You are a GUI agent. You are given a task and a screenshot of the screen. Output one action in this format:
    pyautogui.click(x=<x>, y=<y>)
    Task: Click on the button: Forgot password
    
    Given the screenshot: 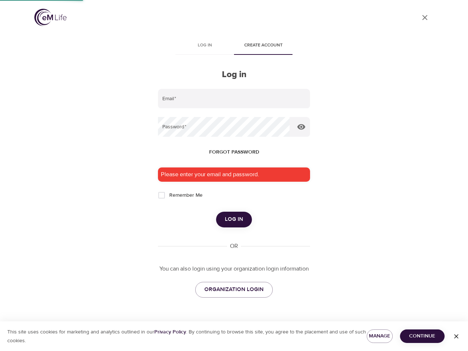 What is the action you would take?
    pyautogui.click(x=234, y=152)
    